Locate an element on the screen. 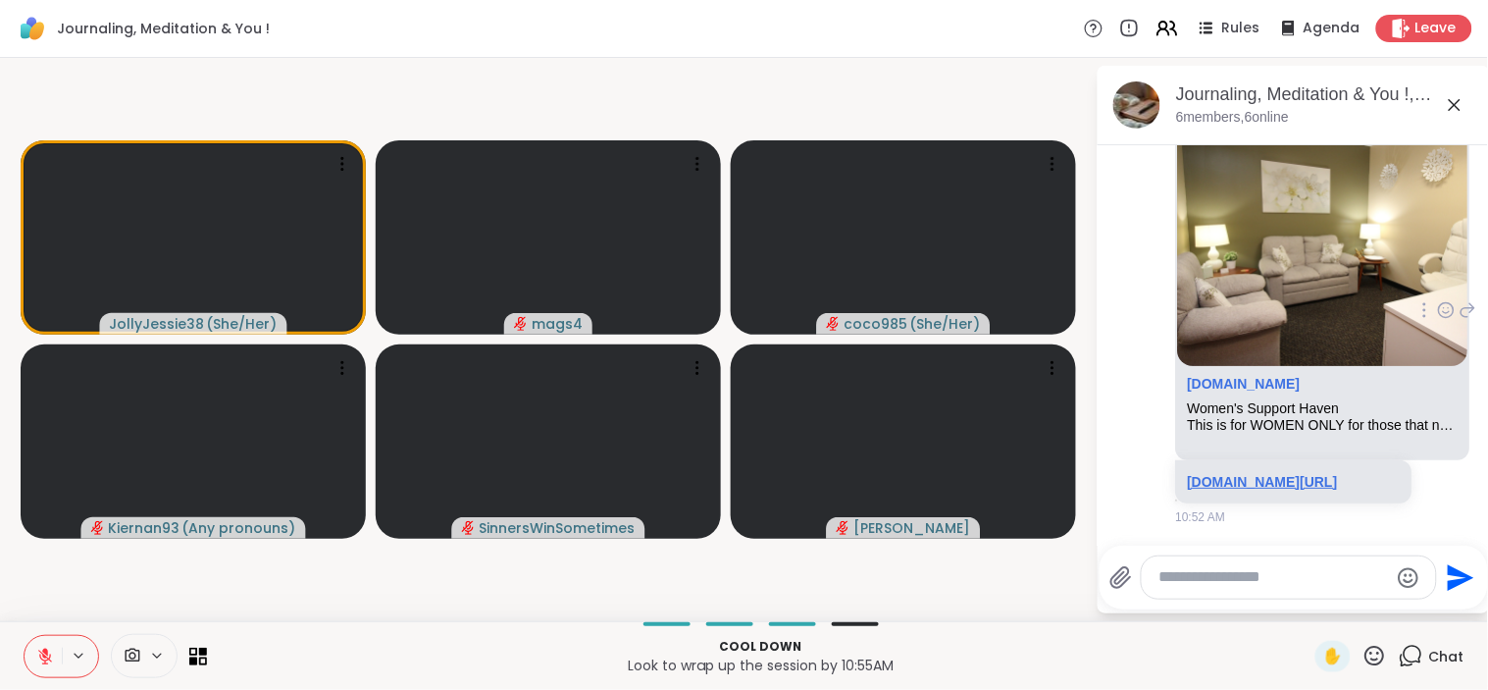 The width and height of the screenshot is (1488, 690). span: 10:52 AM is located at coordinates (1201, 517).